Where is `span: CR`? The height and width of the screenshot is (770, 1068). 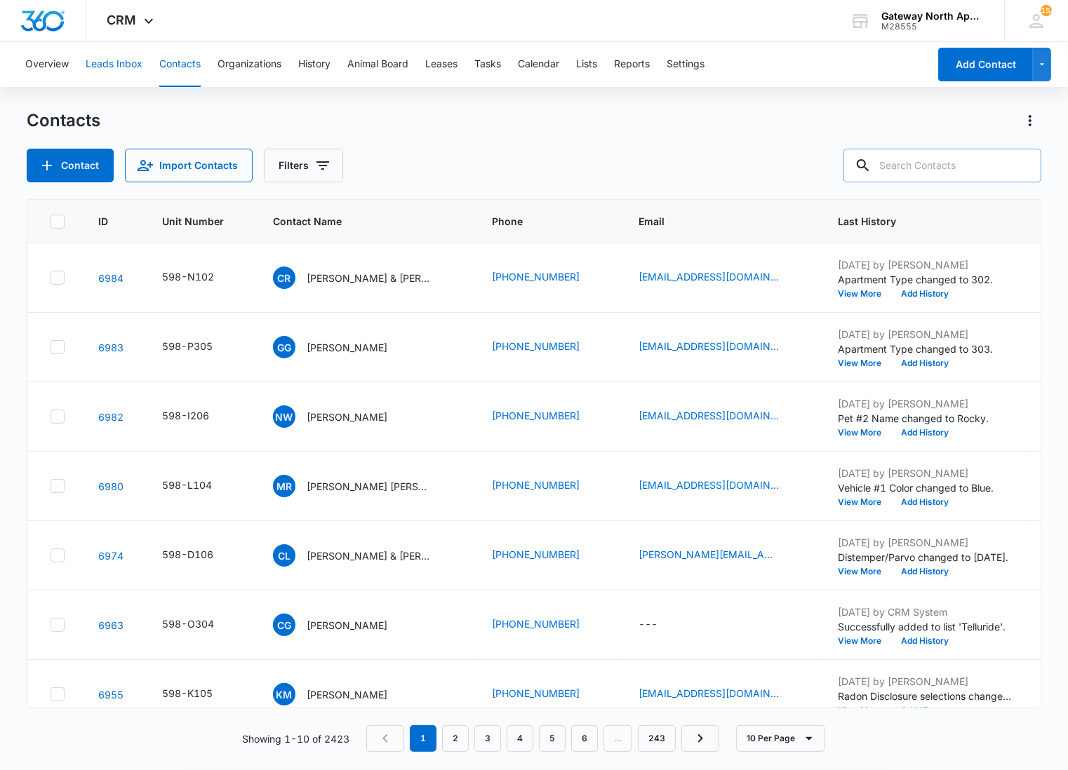
span: CR is located at coordinates (284, 278).